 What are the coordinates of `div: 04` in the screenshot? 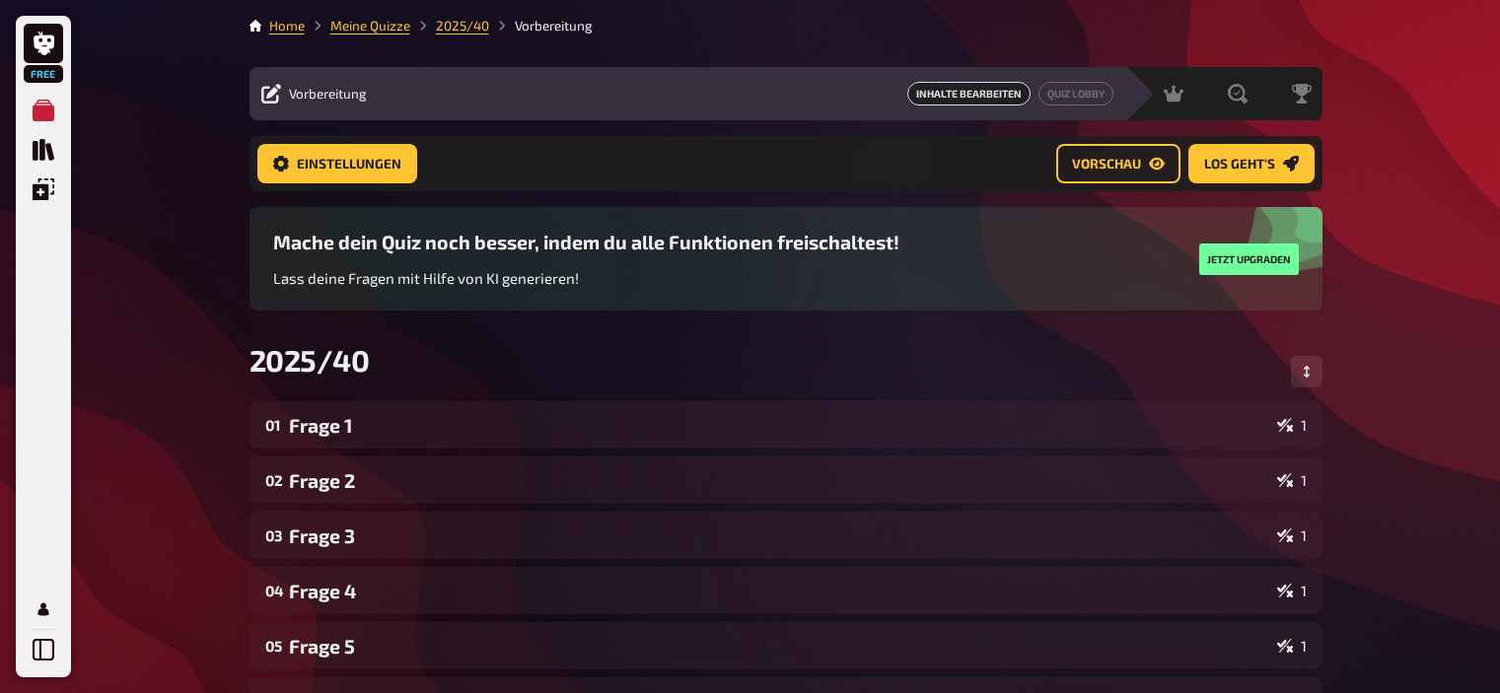 It's located at (273, 591).